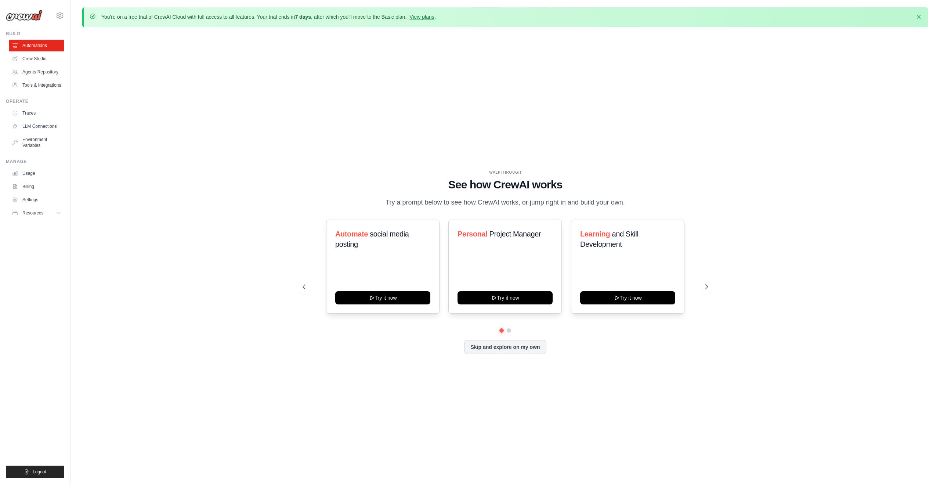  Describe the element at coordinates (36, 113) in the screenshot. I see `a: Traces` at that location.